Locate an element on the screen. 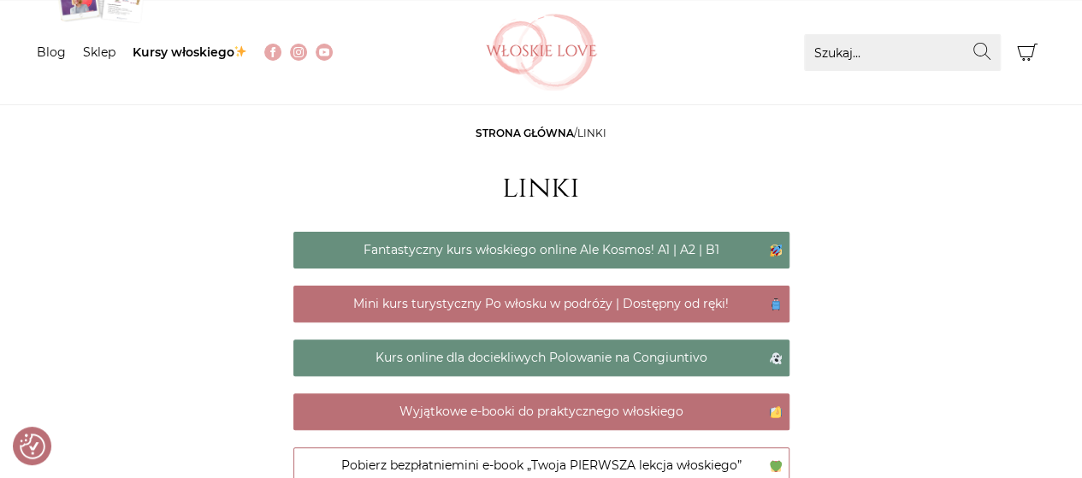 This screenshot has width=1082, height=478. a: Wyjątkowe e-booki do praktycznego włoskiego is located at coordinates (541, 411).